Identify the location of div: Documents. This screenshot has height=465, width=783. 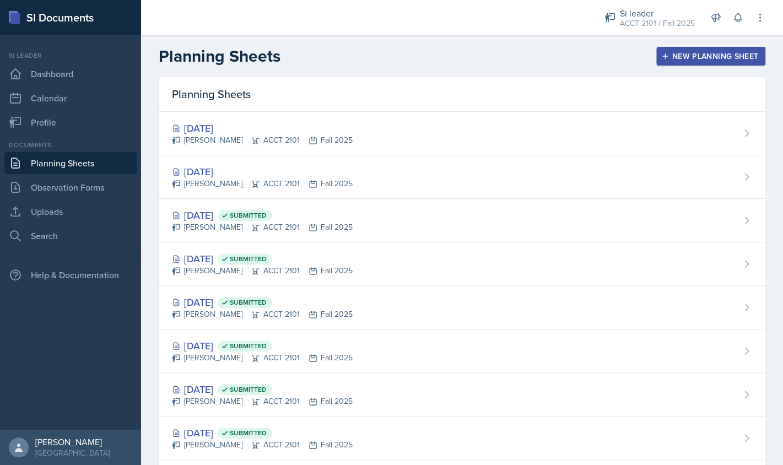
(71, 145).